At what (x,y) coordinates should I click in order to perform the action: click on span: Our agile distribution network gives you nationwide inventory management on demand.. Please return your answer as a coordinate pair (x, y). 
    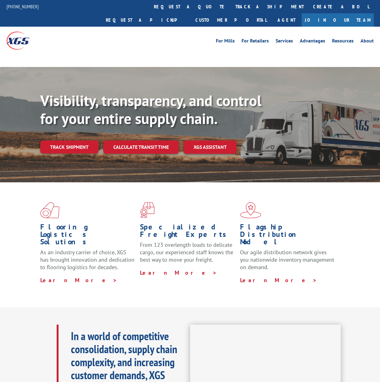
    Looking at the image, I should click on (287, 260).